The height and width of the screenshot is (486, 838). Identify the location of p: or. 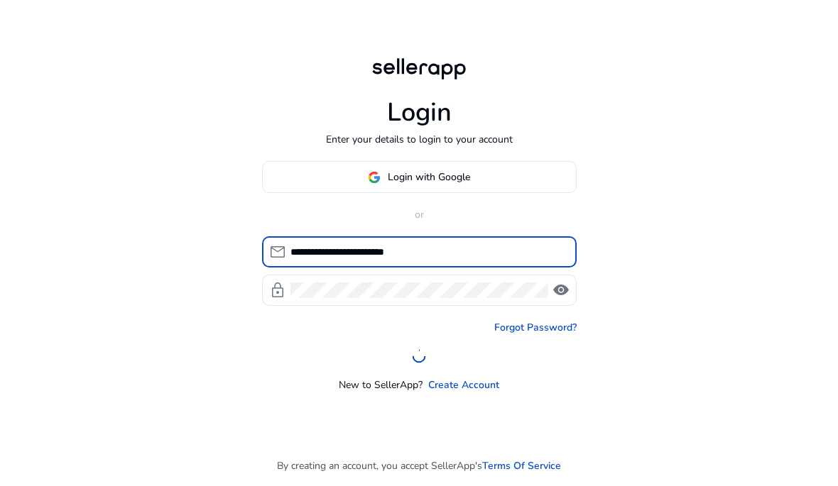
(419, 214).